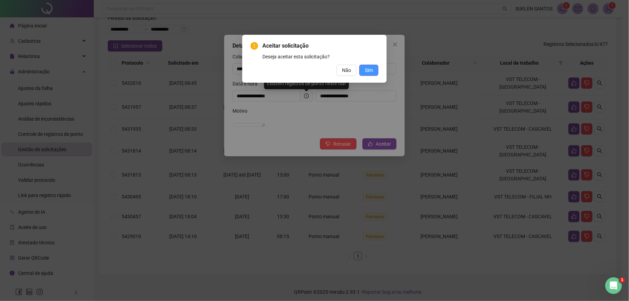  Describe the element at coordinates (368, 70) in the screenshot. I see `span: Sim` at that location.